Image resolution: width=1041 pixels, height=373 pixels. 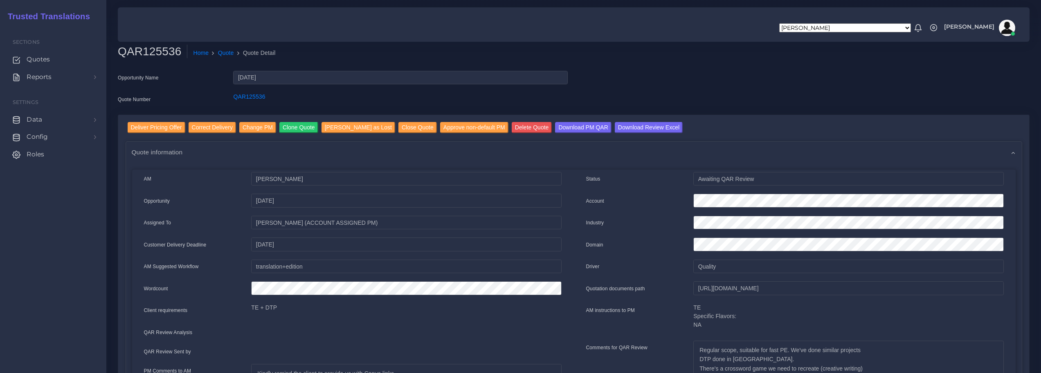 What do you see at coordinates (574, 152) in the screenshot?
I see `div: Quote information` at bounding box center [574, 152].